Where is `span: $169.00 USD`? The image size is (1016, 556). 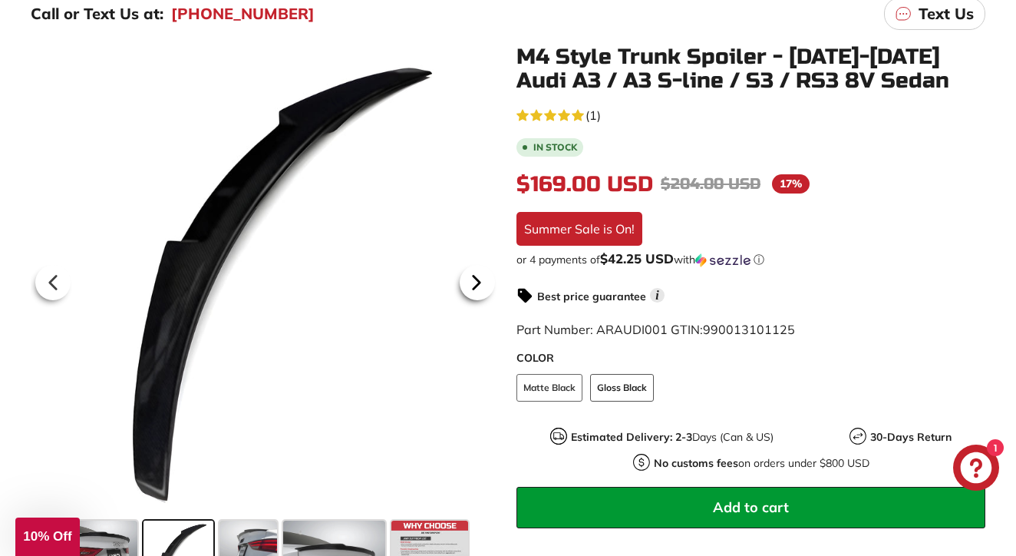 span: $169.00 USD is located at coordinates (585, 184).